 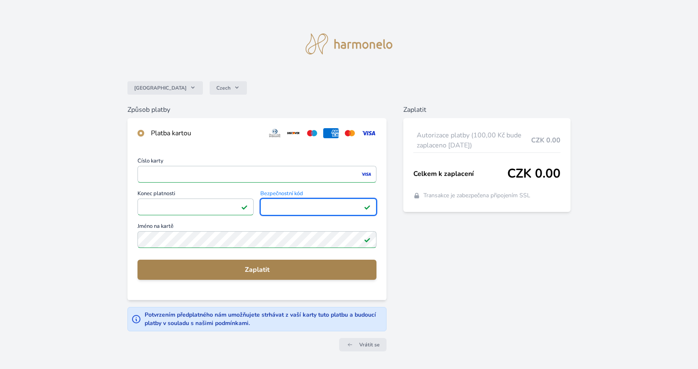 What do you see at coordinates (331, 133) in the screenshot?
I see `img: amex.svg` at bounding box center [331, 133].